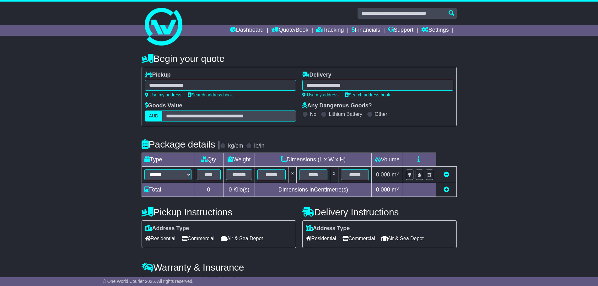 The width and height of the screenshot is (598, 286). What do you see at coordinates (239, 190) in the screenshot?
I see `td: Kilo(s)` at bounding box center [239, 190].